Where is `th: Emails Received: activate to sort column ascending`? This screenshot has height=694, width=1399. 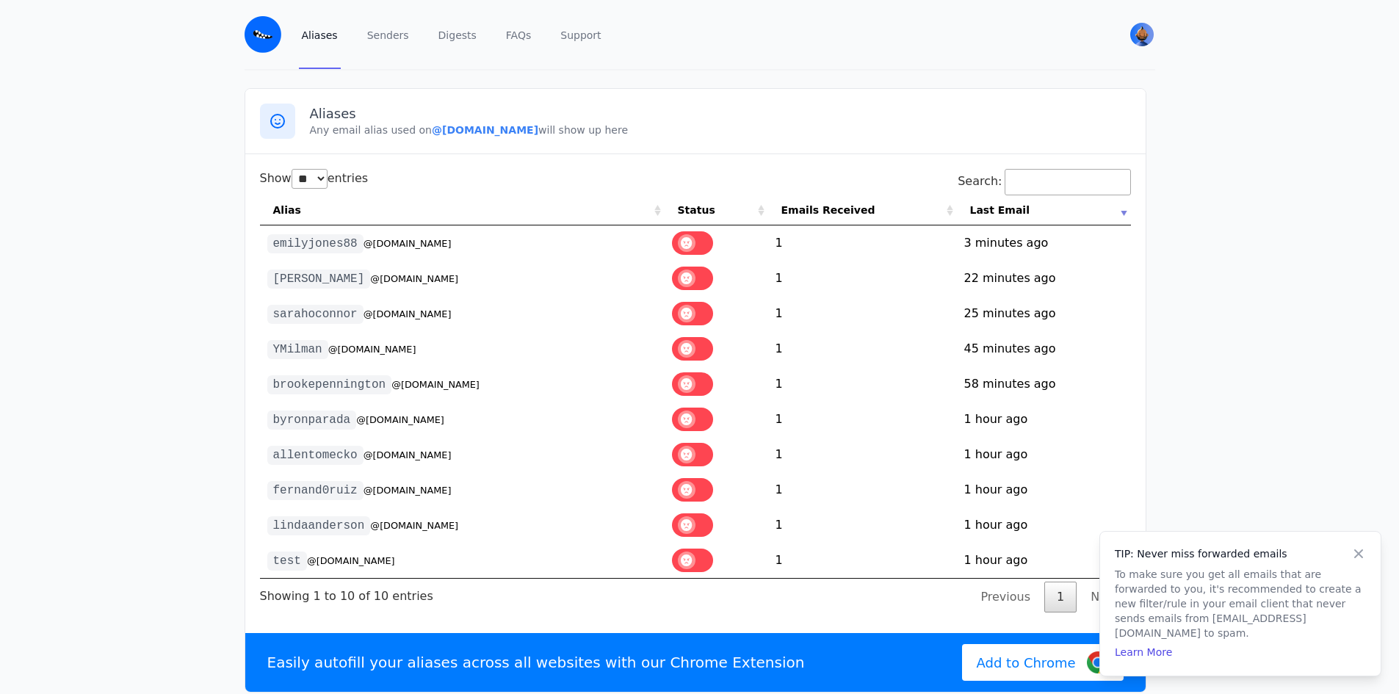
th: Emails Received: activate to sort column ascending is located at coordinates (862, 210).